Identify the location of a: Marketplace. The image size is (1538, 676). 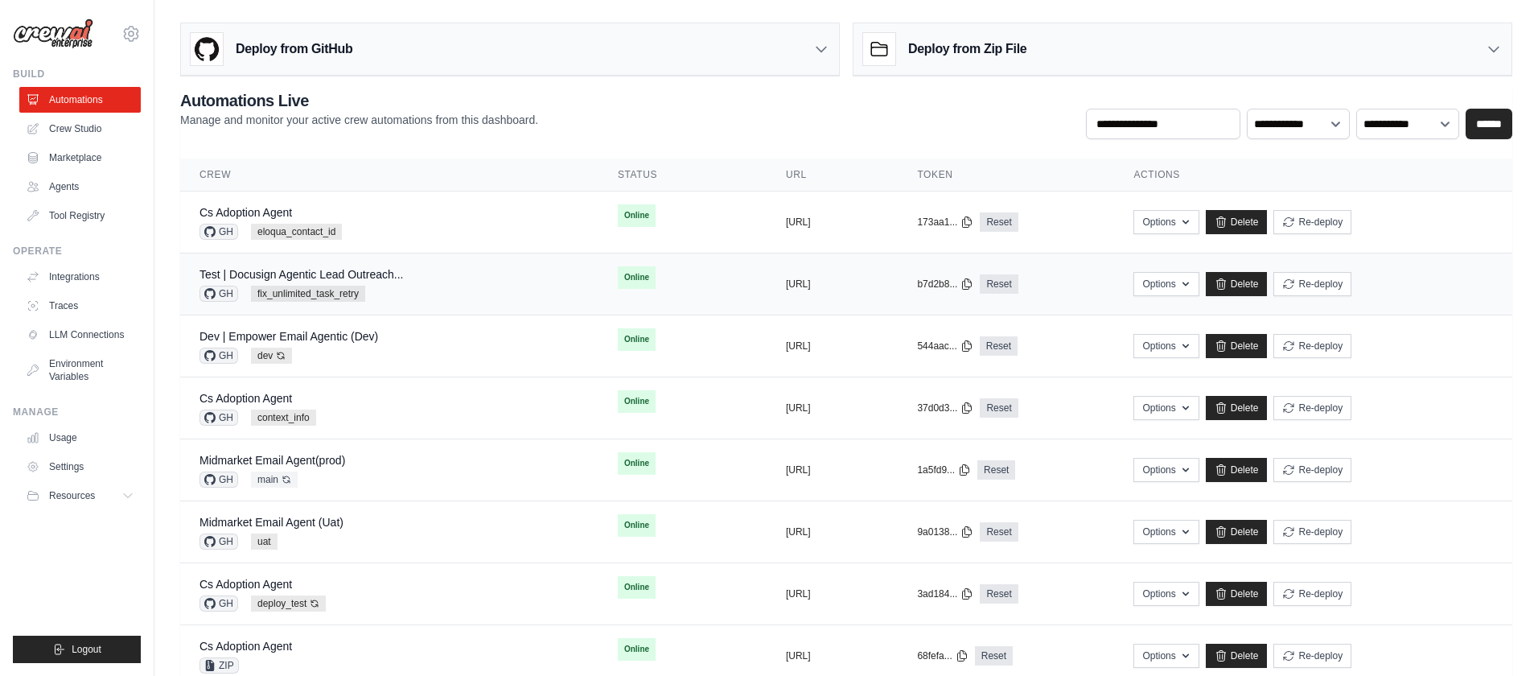
(80, 158).